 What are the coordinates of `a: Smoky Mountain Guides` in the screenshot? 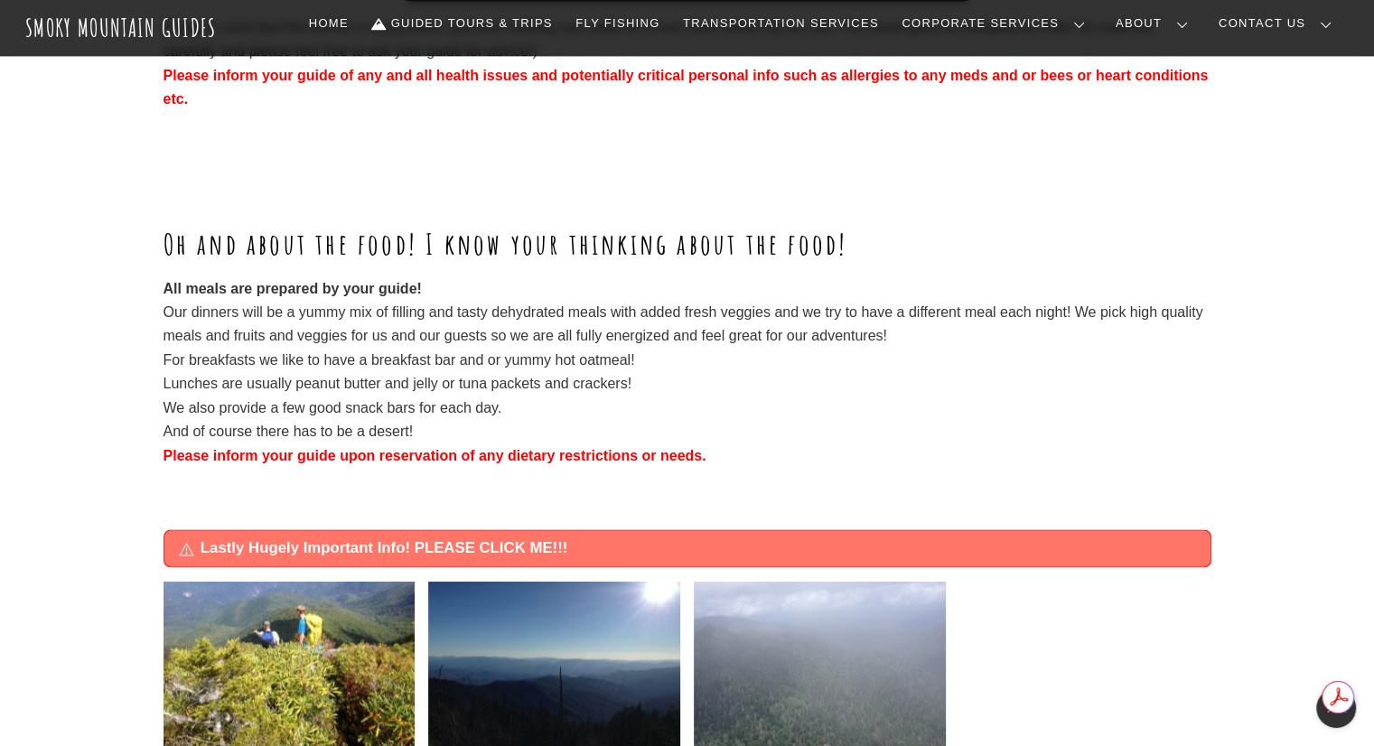 It's located at (121, 27).